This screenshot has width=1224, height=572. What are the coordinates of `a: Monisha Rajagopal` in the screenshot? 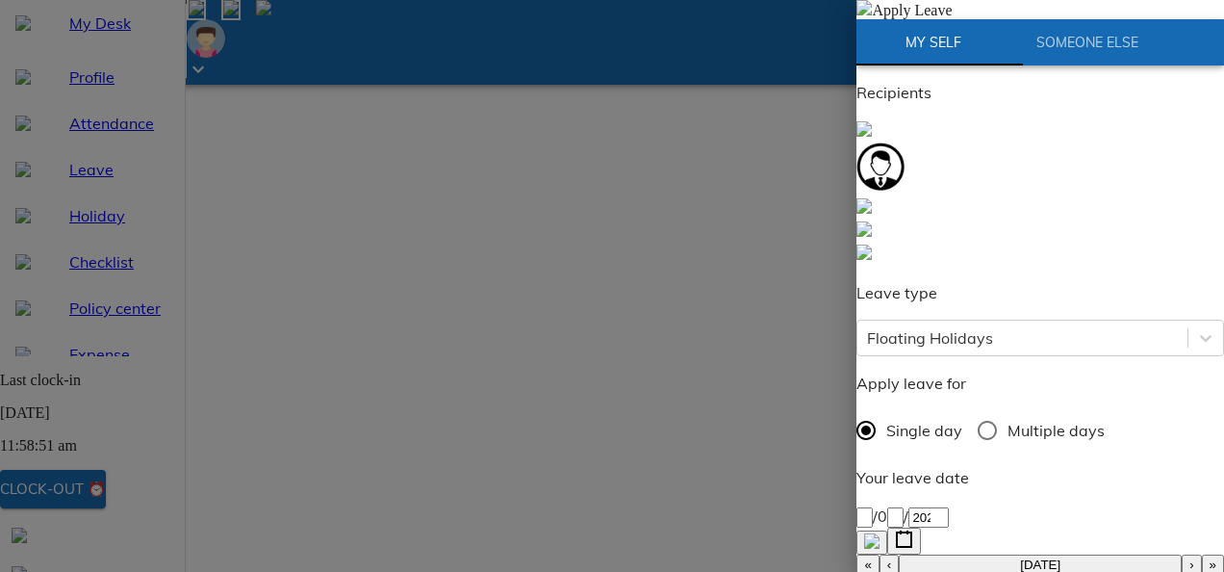 It's located at (1041, 254).